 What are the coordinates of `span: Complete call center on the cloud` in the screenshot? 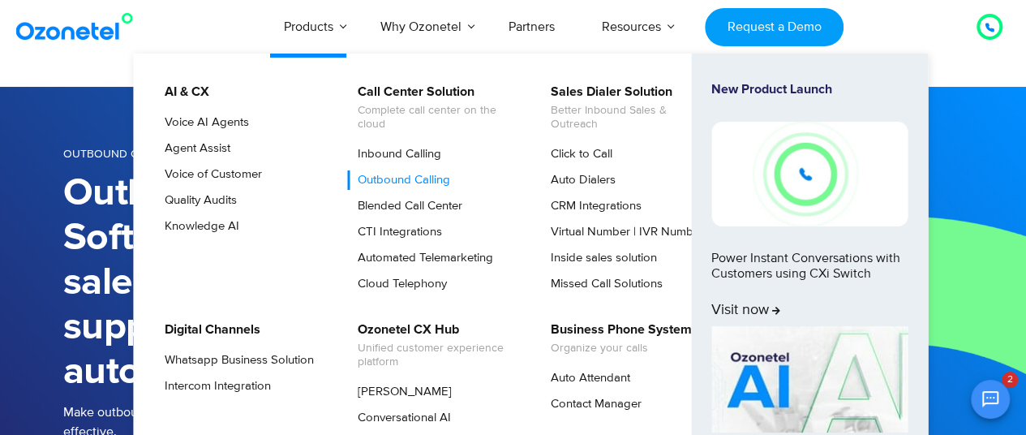 It's located at (437, 118).